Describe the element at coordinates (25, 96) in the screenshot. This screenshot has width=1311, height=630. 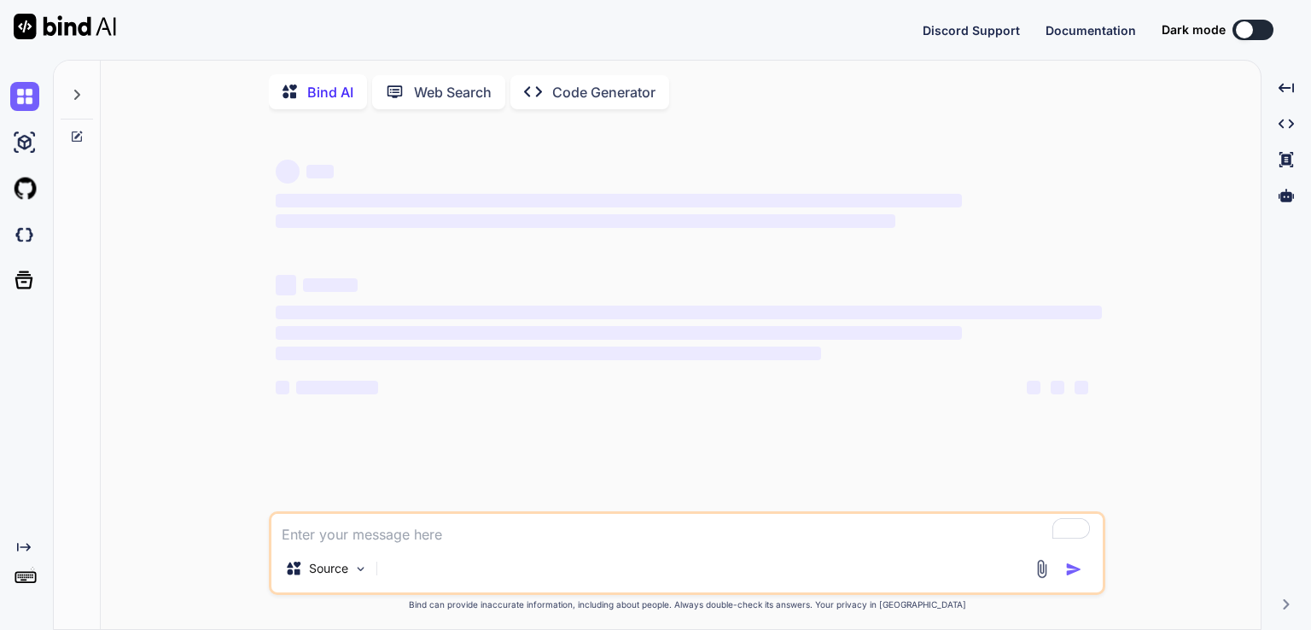
I see `img: chat` at that location.